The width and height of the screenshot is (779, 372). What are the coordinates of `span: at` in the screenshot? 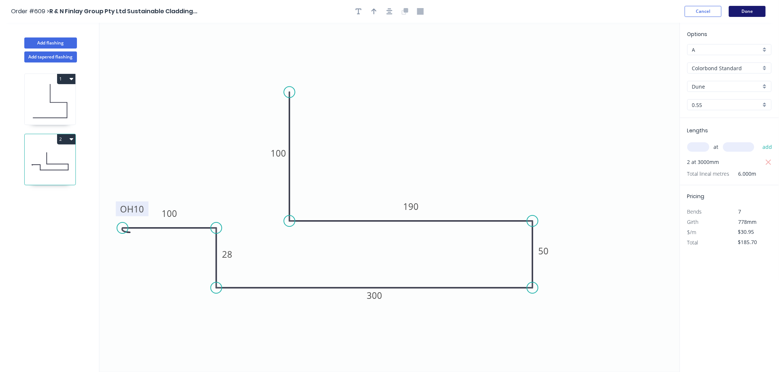 It's located at (716, 147).